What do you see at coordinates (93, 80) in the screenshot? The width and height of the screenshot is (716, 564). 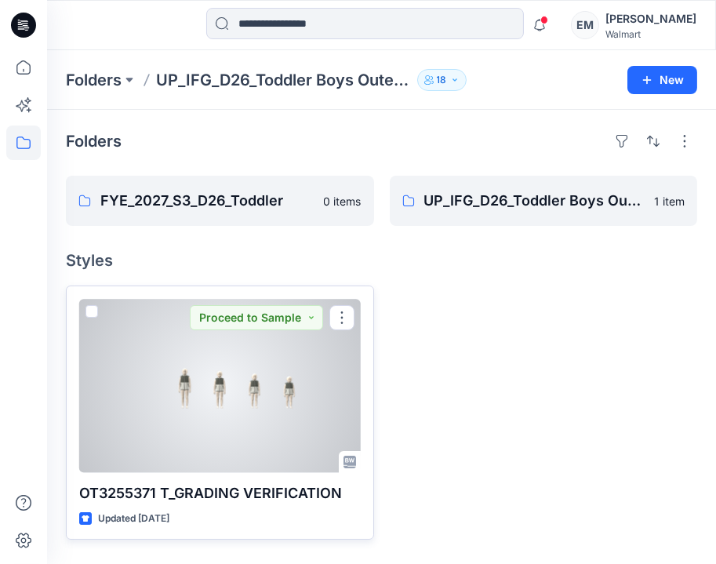 I see `a: Folders` at bounding box center [93, 80].